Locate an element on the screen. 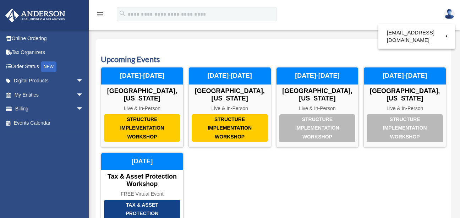 The image size is (460, 218). a: Digital Productsarrow_drop_down is located at coordinates (49, 81).